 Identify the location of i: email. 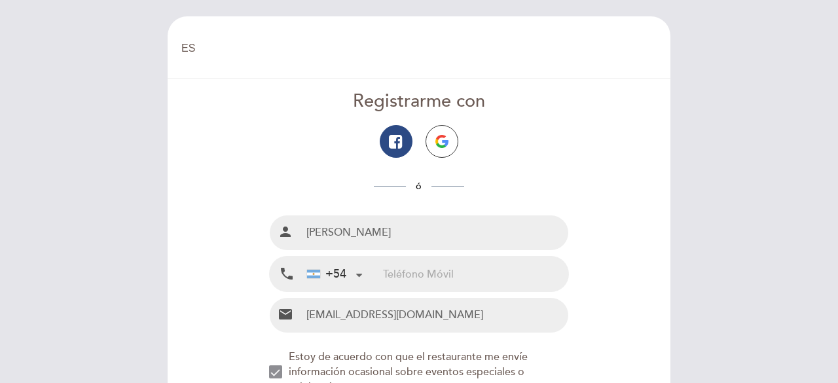
(285, 314).